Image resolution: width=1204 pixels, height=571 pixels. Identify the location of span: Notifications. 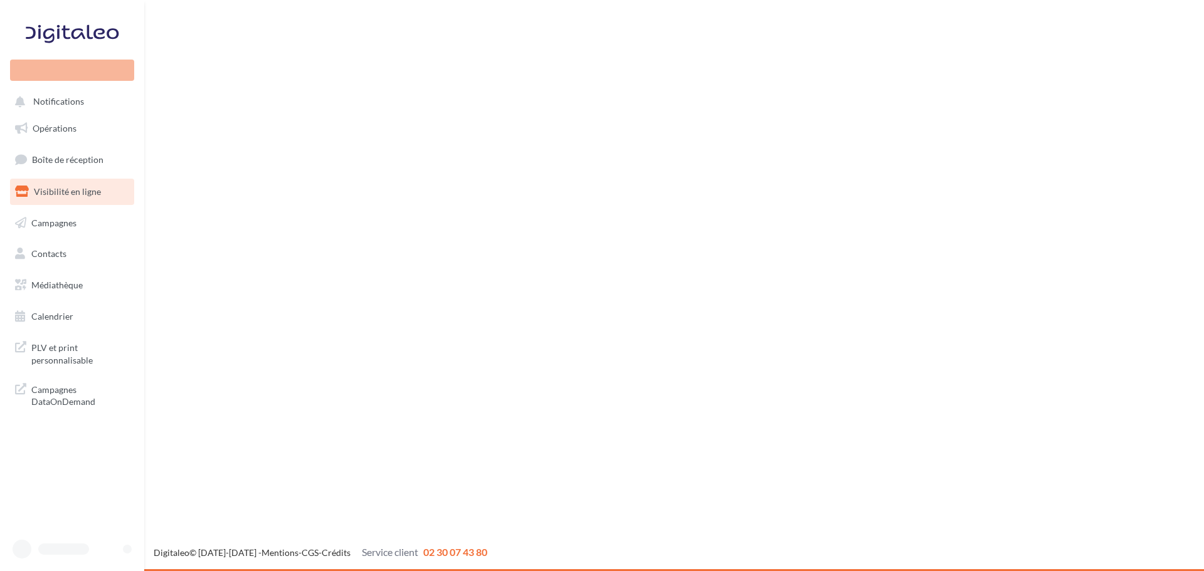
(58, 102).